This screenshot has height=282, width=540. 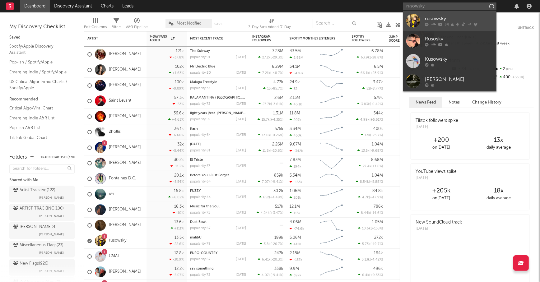 I want to click on div: 400k, so click(x=378, y=129).